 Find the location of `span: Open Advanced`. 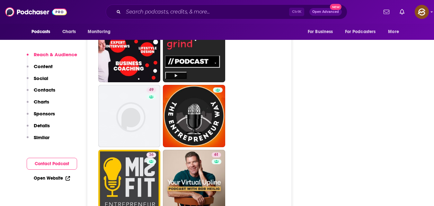

span: Open Advanced is located at coordinates (326, 12).